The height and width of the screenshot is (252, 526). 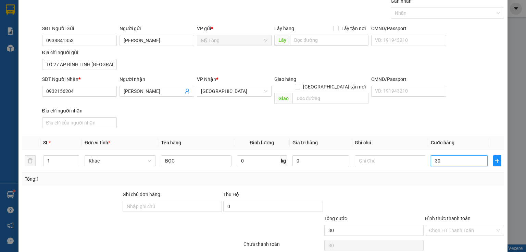 I want to click on label: Hình thức thanh toán, so click(x=447, y=218).